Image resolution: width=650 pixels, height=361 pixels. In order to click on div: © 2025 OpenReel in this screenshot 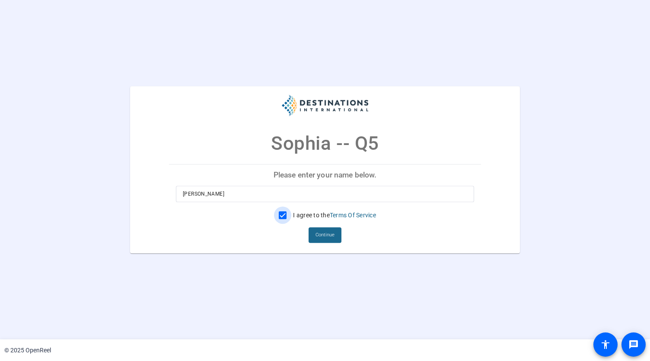, I will do `click(28, 350)`.